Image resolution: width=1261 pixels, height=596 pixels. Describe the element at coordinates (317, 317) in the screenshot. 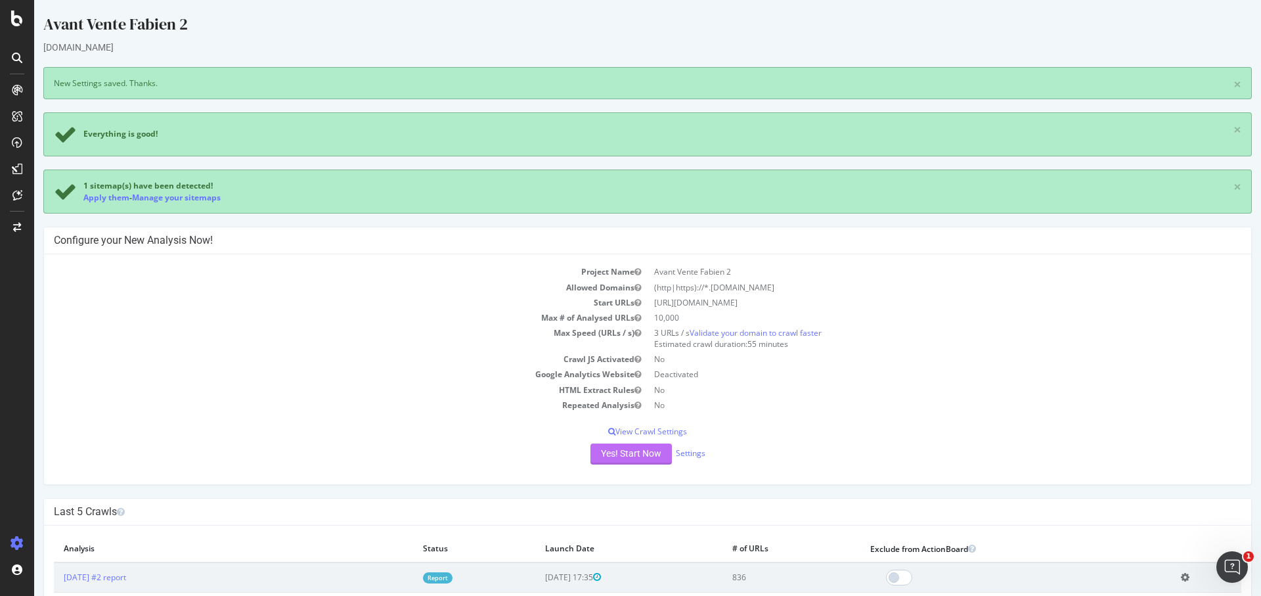

I see `td: Max # of Analysed URLs` at that location.